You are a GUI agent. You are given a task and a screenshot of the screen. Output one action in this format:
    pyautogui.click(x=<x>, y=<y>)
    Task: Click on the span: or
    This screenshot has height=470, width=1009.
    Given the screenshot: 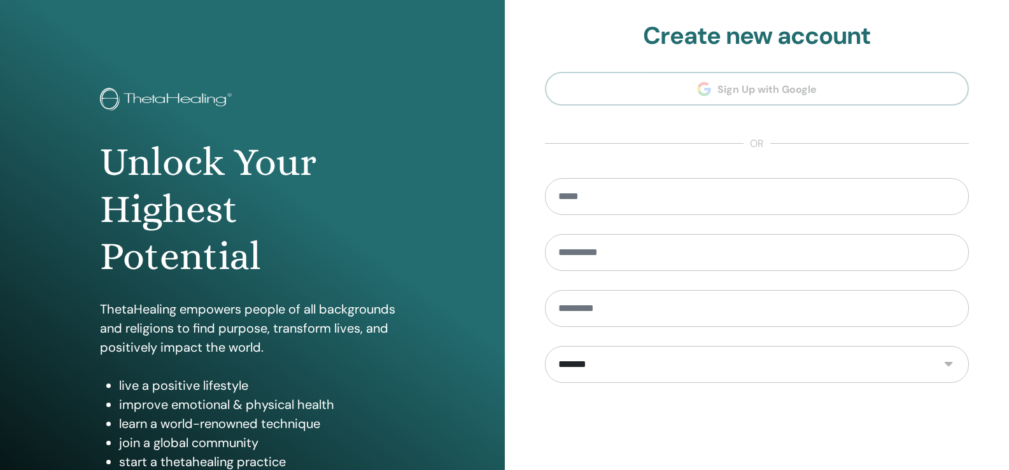 What is the action you would take?
    pyautogui.click(x=757, y=144)
    